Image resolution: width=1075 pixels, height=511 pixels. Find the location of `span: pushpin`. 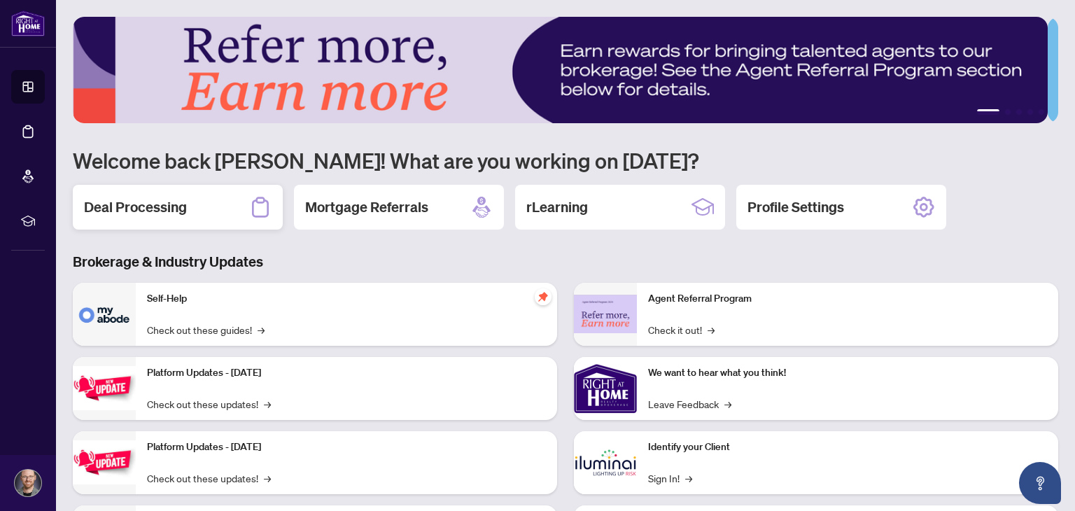

span: pushpin is located at coordinates (543, 297).